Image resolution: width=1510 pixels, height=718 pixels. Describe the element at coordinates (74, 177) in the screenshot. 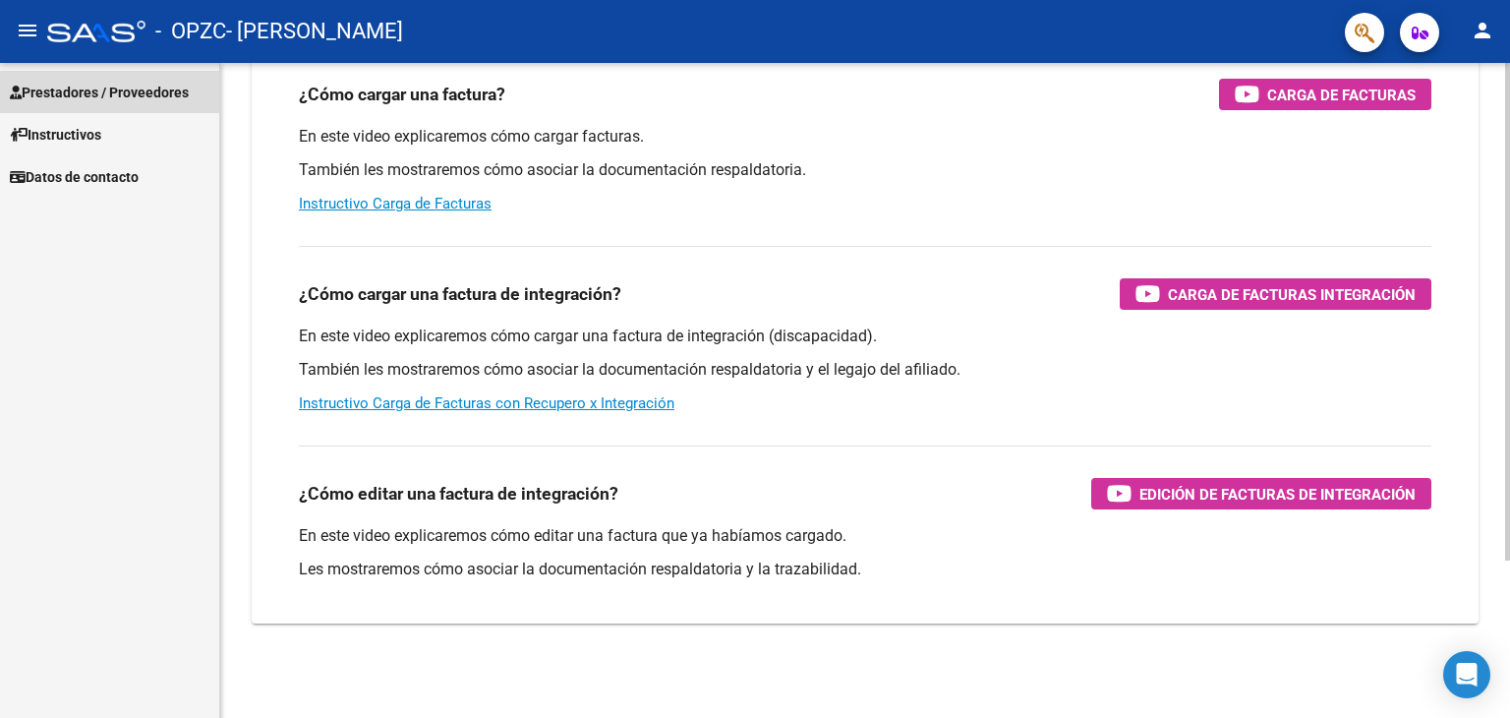

I see `span: Datos de contacto` at that location.